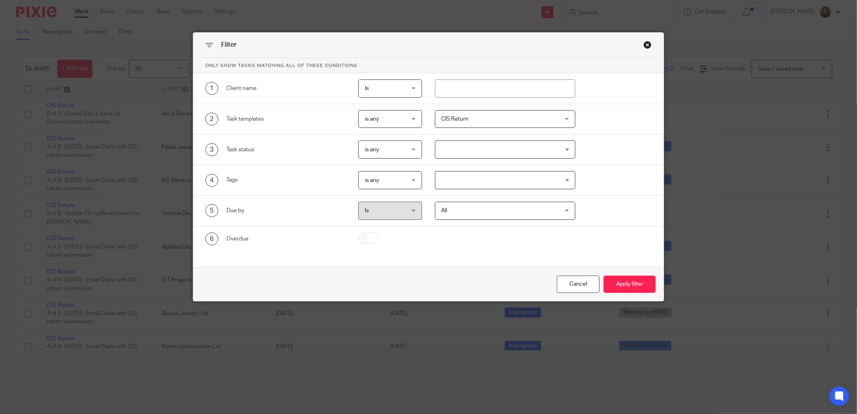 This screenshot has width=857, height=414. What do you see at coordinates (212, 88) in the screenshot?
I see `div: 1` at bounding box center [212, 88].